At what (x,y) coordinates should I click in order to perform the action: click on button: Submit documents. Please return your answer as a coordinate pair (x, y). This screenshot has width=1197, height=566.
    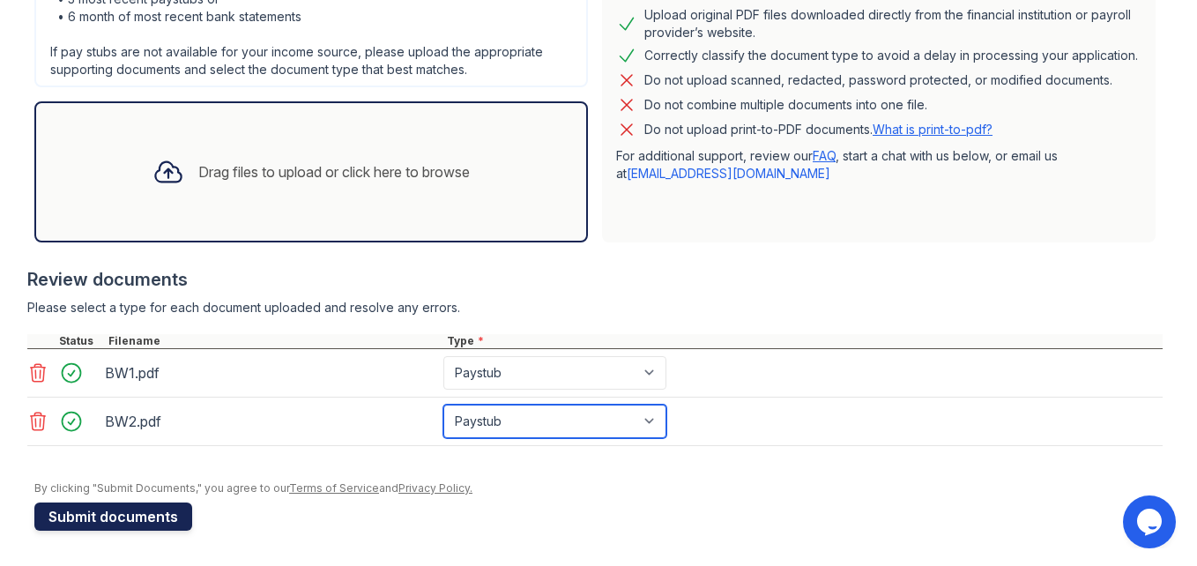
    Looking at the image, I should click on (113, 517).